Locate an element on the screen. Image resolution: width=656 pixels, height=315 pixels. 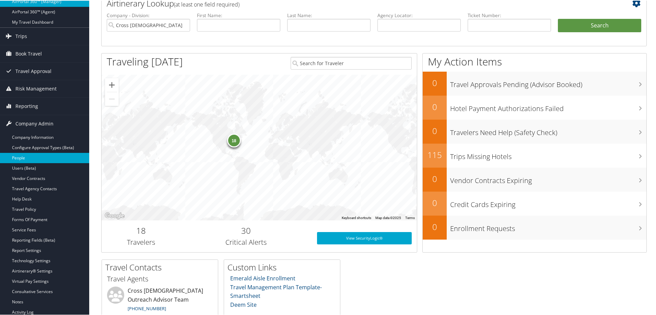
a: View SecurityLogic® is located at coordinates (364, 238).